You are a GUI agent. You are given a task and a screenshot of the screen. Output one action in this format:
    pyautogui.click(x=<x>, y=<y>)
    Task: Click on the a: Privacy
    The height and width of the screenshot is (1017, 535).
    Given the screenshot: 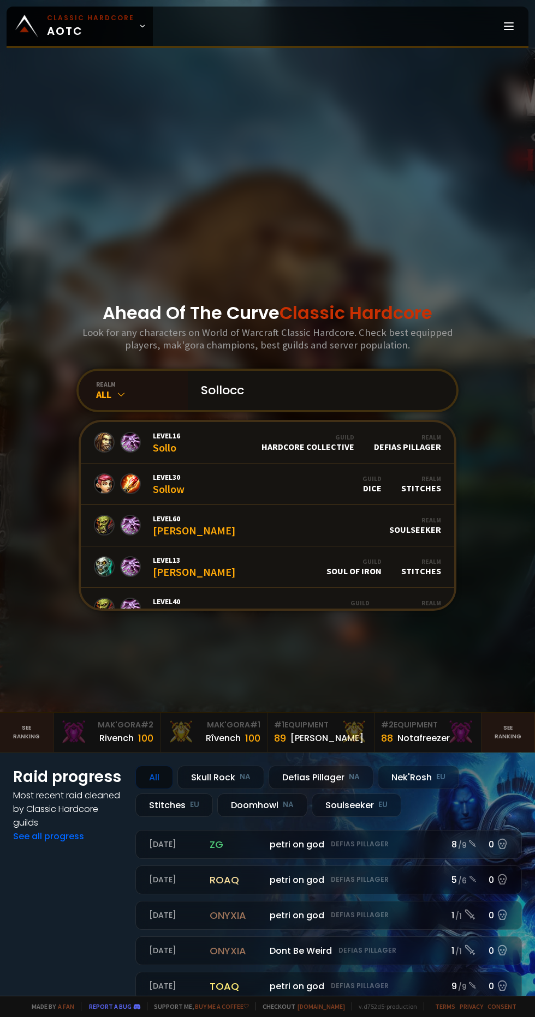 What is the action you would take?
    pyautogui.click(x=471, y=1007)
    